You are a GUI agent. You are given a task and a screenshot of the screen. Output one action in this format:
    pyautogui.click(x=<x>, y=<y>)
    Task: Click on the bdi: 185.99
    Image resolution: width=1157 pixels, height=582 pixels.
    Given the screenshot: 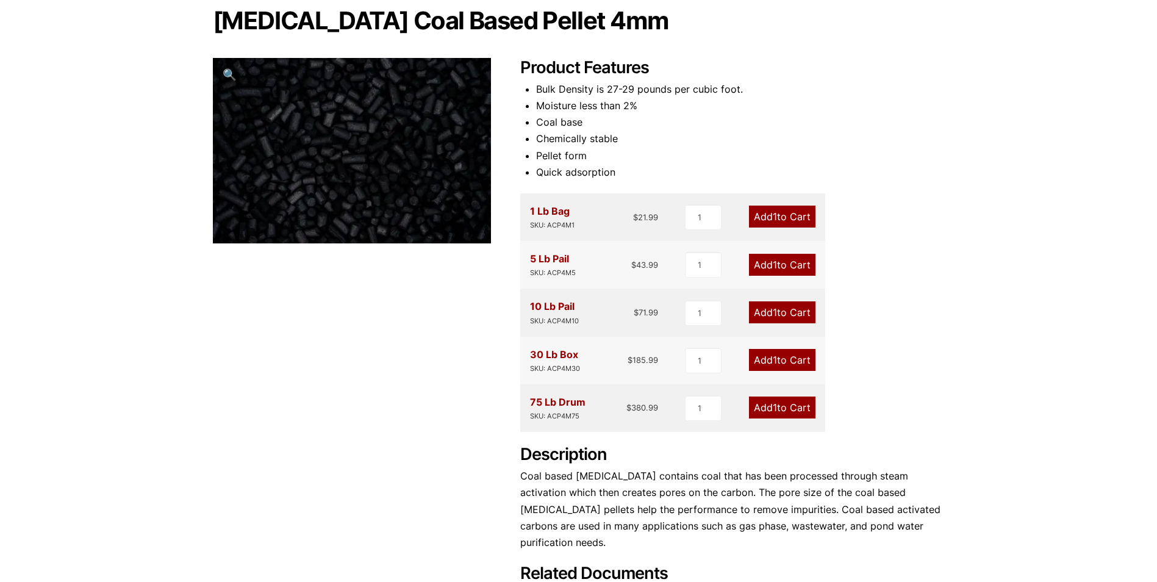 What is the action you would take?
    pyautogui.click(x=643, y=360)
    